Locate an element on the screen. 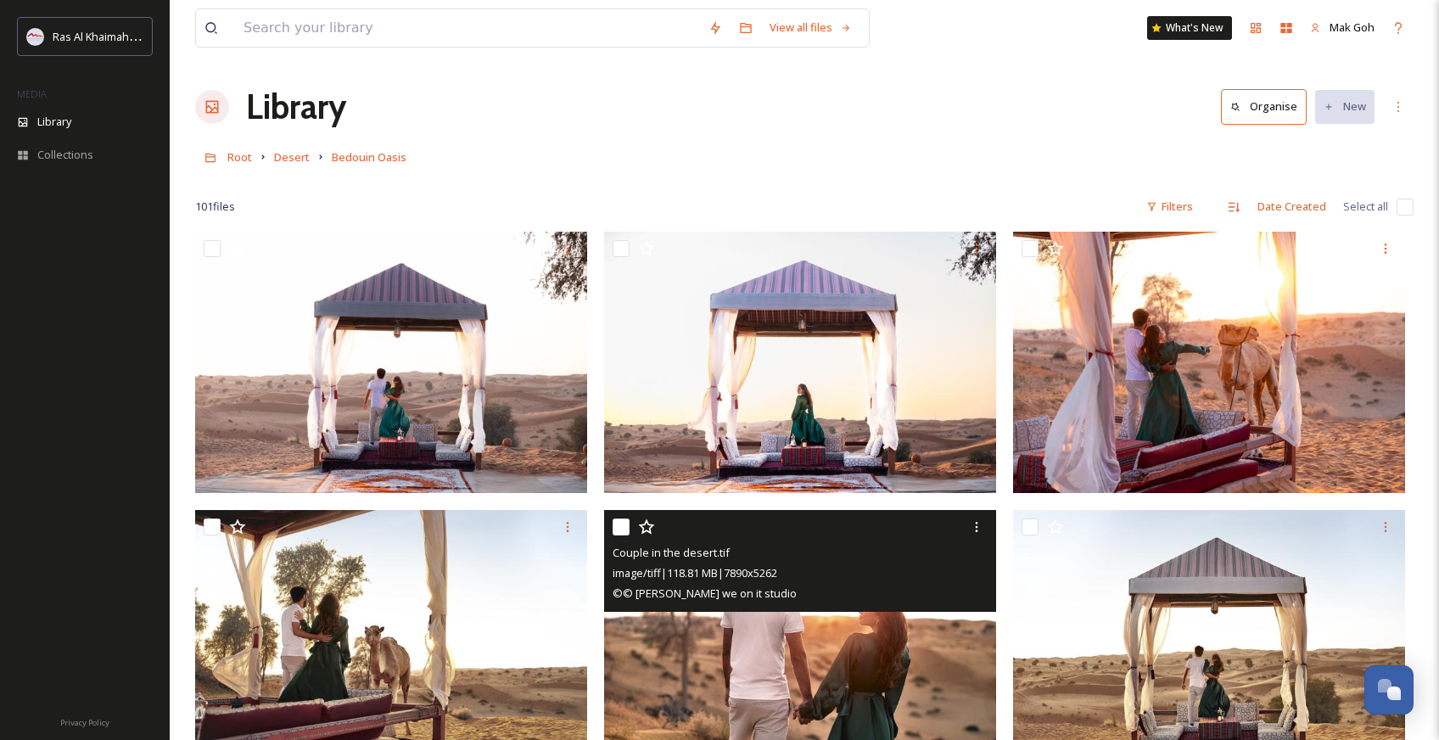 The height and width of the screenshot is (740, 1439). input: Search your library is located at coordinates (467, 28).